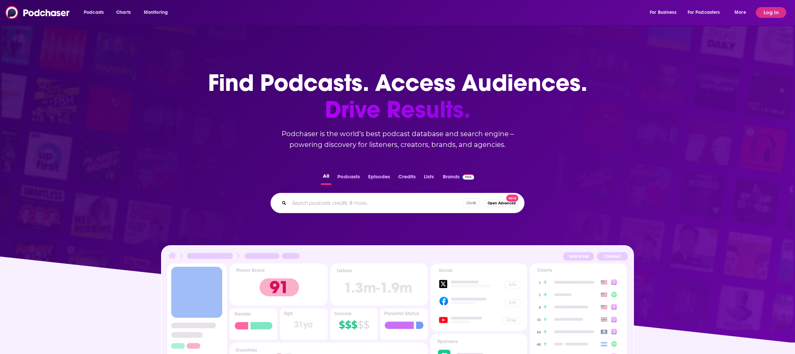 This screenshot has height=354, width=795. I want to click on img: Podcast Insights Age, so click(304, 324).